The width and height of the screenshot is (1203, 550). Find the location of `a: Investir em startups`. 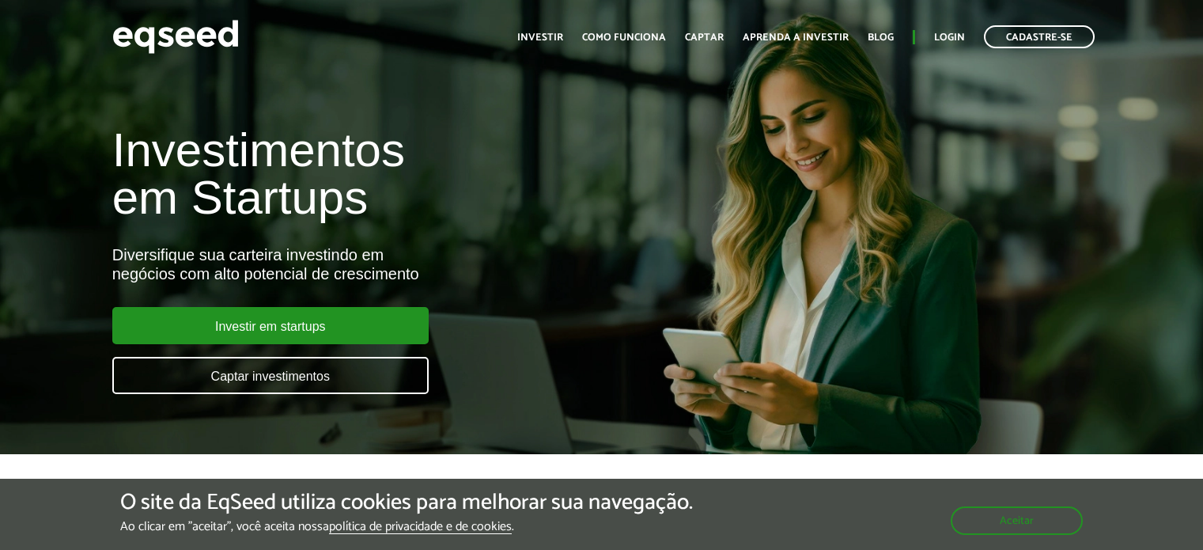

a: Investir em startups is located at coordinates (271, 325).